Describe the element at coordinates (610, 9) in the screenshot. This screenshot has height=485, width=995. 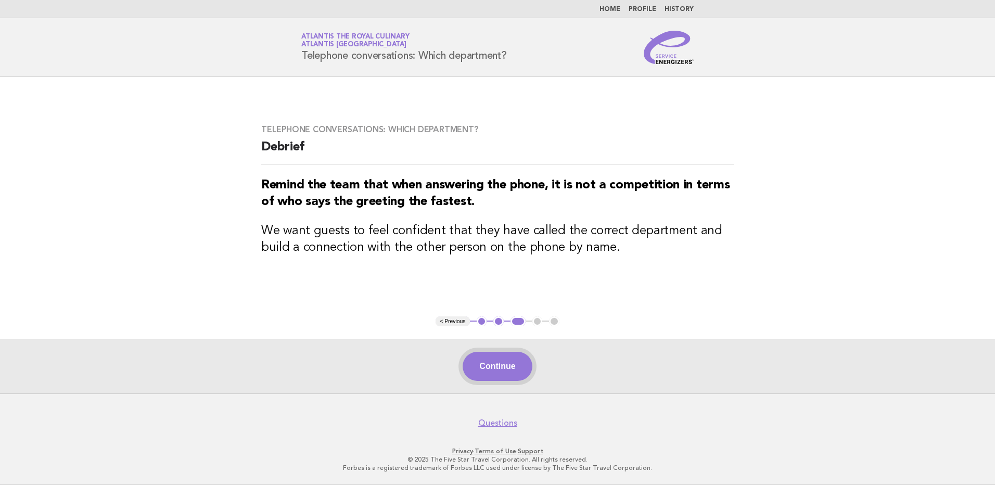
I see `a: Home` at that location.